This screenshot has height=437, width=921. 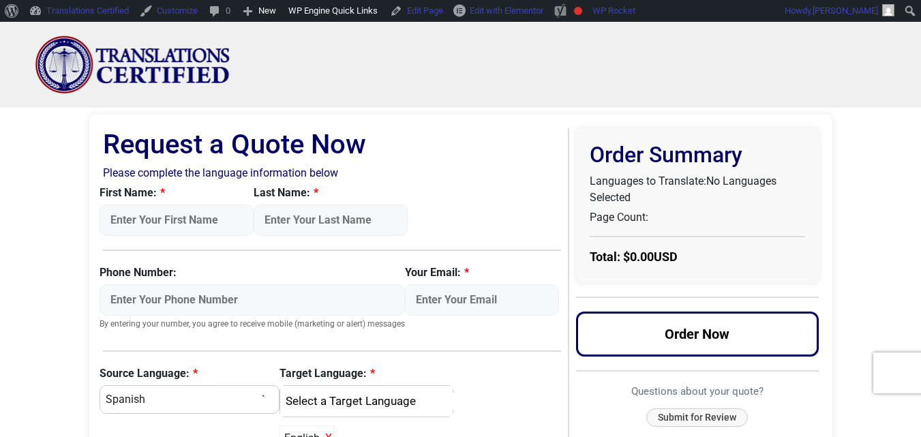 I want to click on input: Enter Your Phone Number, so click(x=252, y=300).